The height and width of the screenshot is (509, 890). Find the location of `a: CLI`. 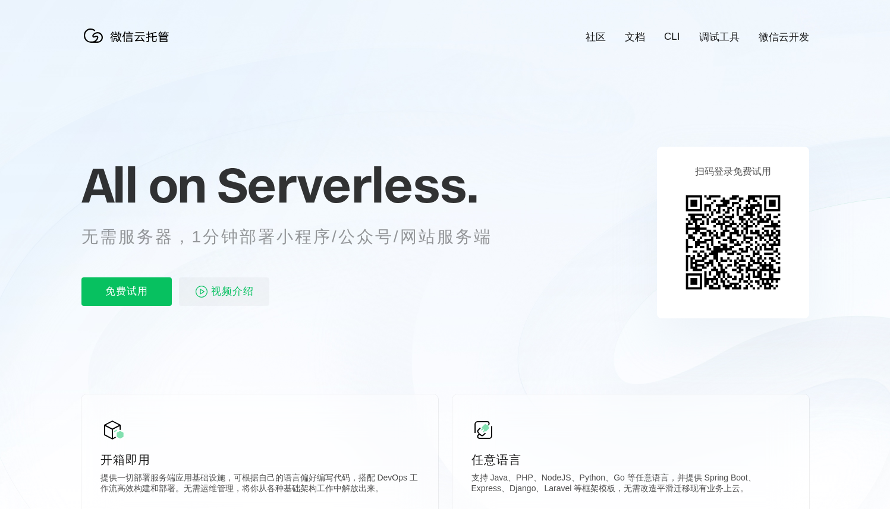

a: CLI is located at coordinates (672, 37).